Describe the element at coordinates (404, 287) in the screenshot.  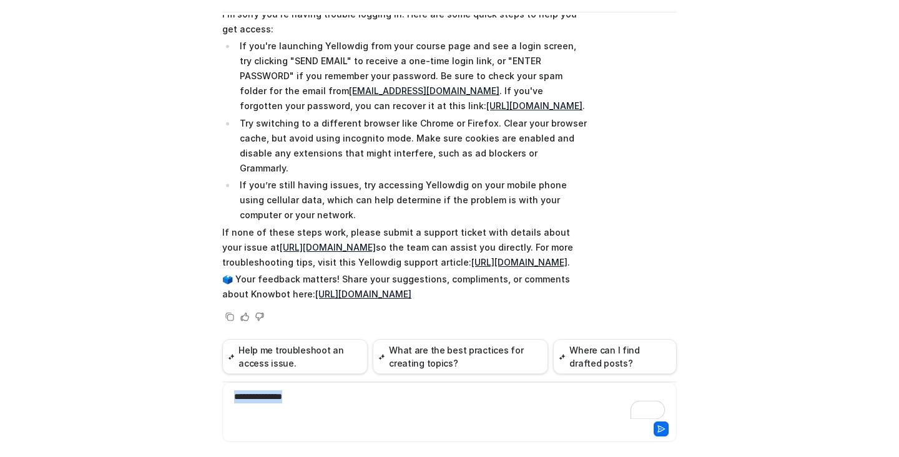
I see `p: 🗳️ Your feedback matters! Share your suggestions, compliments, or comments about Knowbot here:` at that location.